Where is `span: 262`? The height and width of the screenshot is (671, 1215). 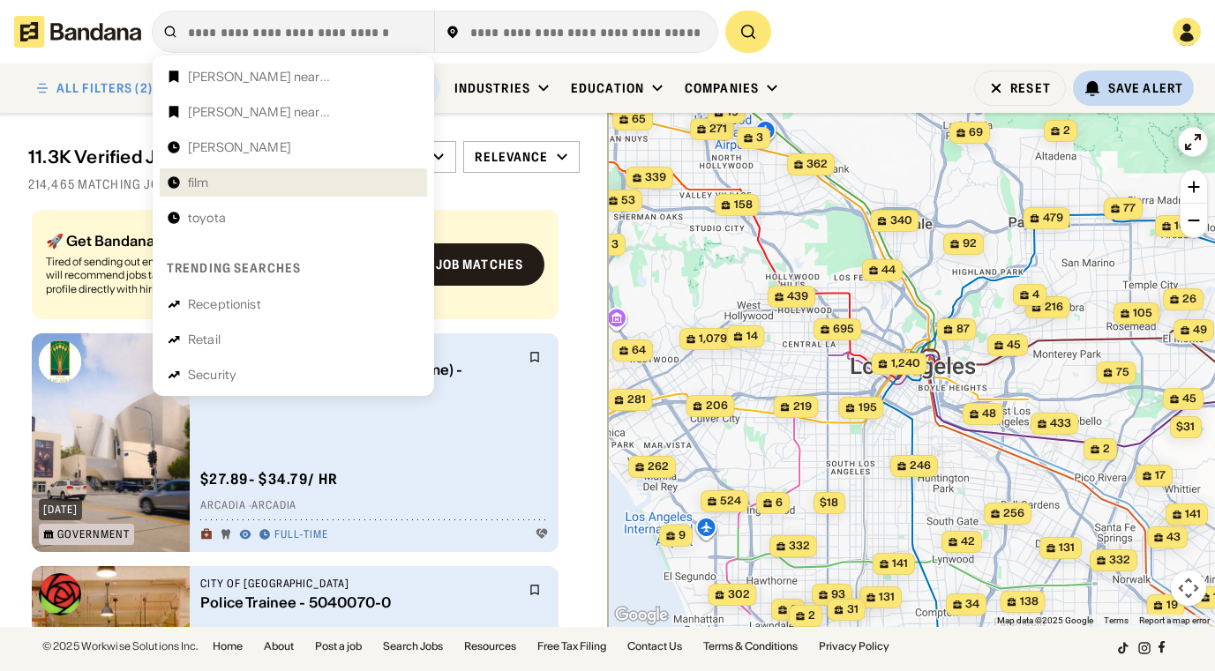 span: 262 is located at coordinates (658, 467).